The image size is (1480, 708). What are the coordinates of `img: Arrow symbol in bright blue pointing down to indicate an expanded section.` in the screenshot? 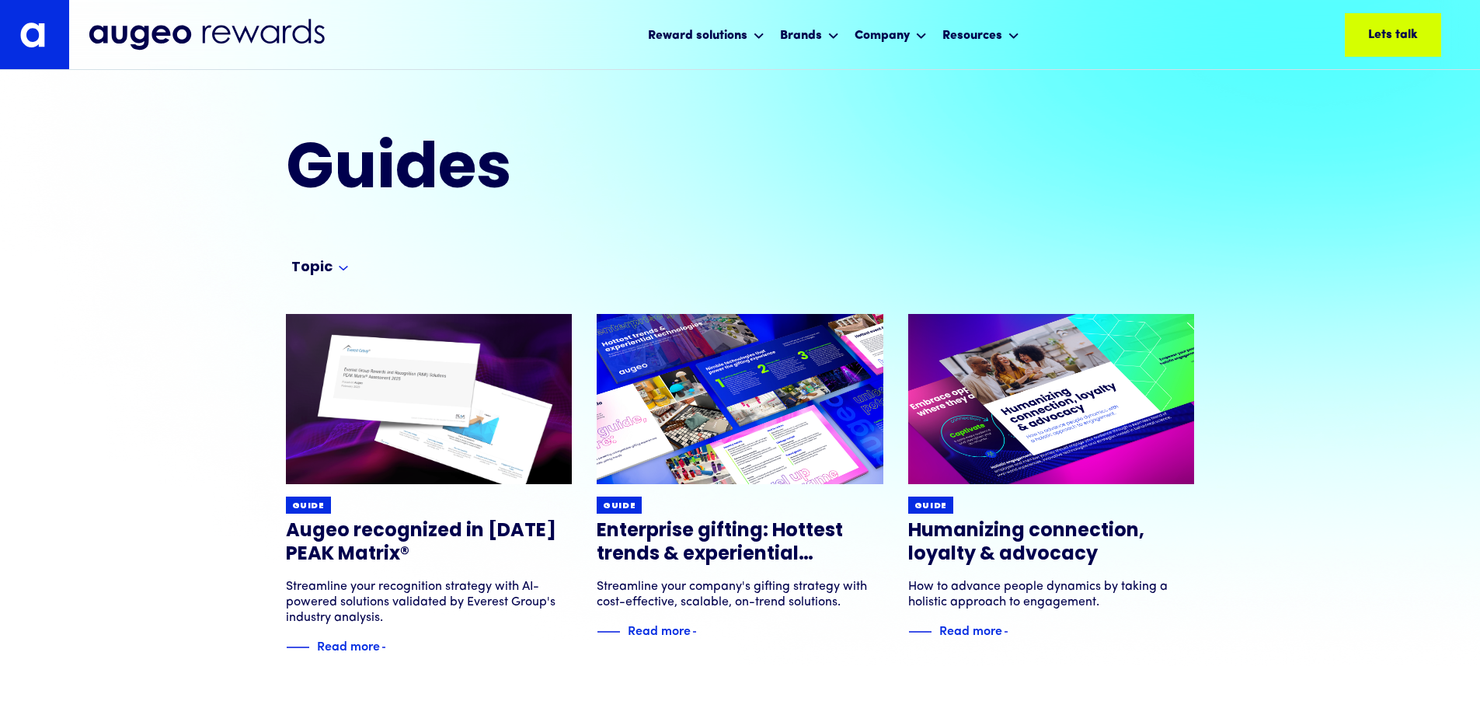 It's located at (343, 268).